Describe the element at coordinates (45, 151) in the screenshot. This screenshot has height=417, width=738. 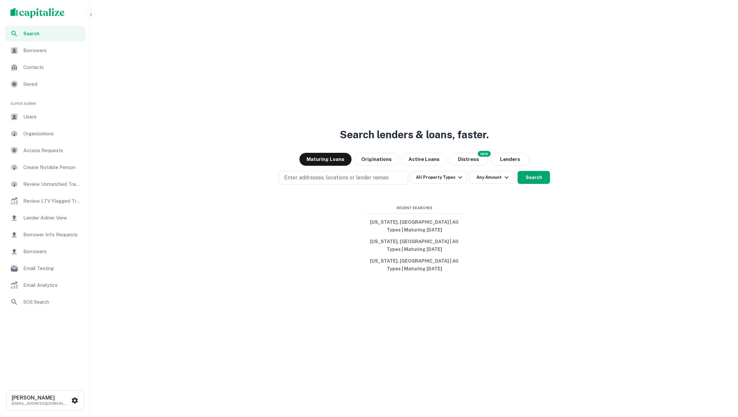
I see `div: Access Requests` at that location.